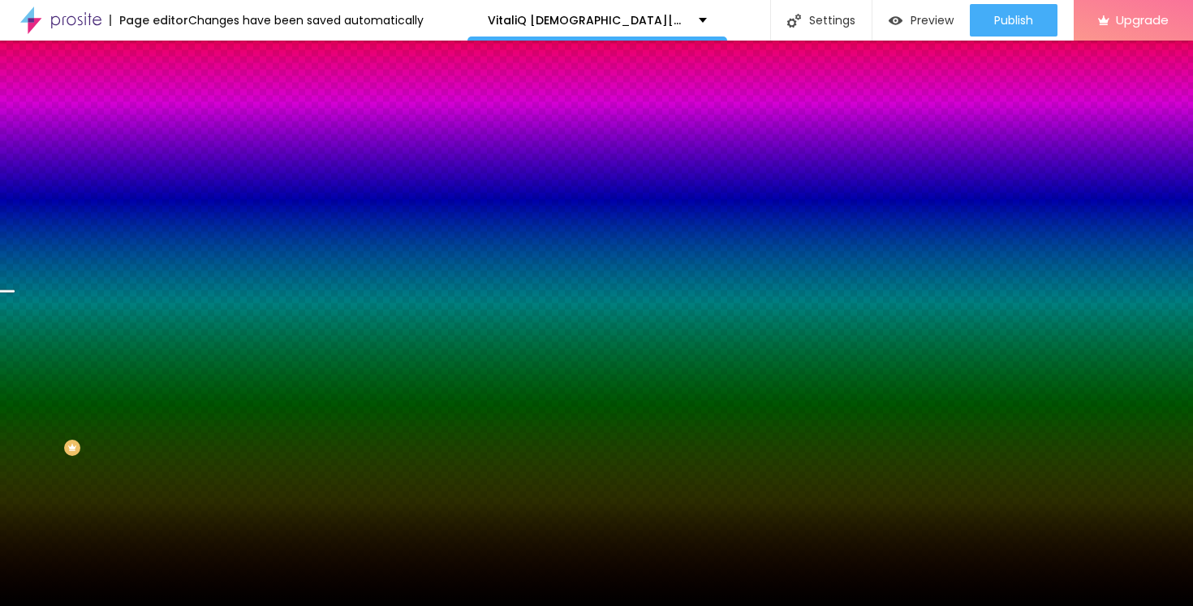  Describe the element at coordinates (794, 20) in the screenshot. I see `img: Icone` at that location.